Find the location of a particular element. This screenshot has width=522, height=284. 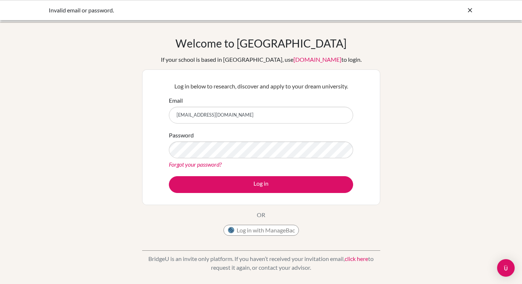

label: Email is located at coordinates (176, 101).